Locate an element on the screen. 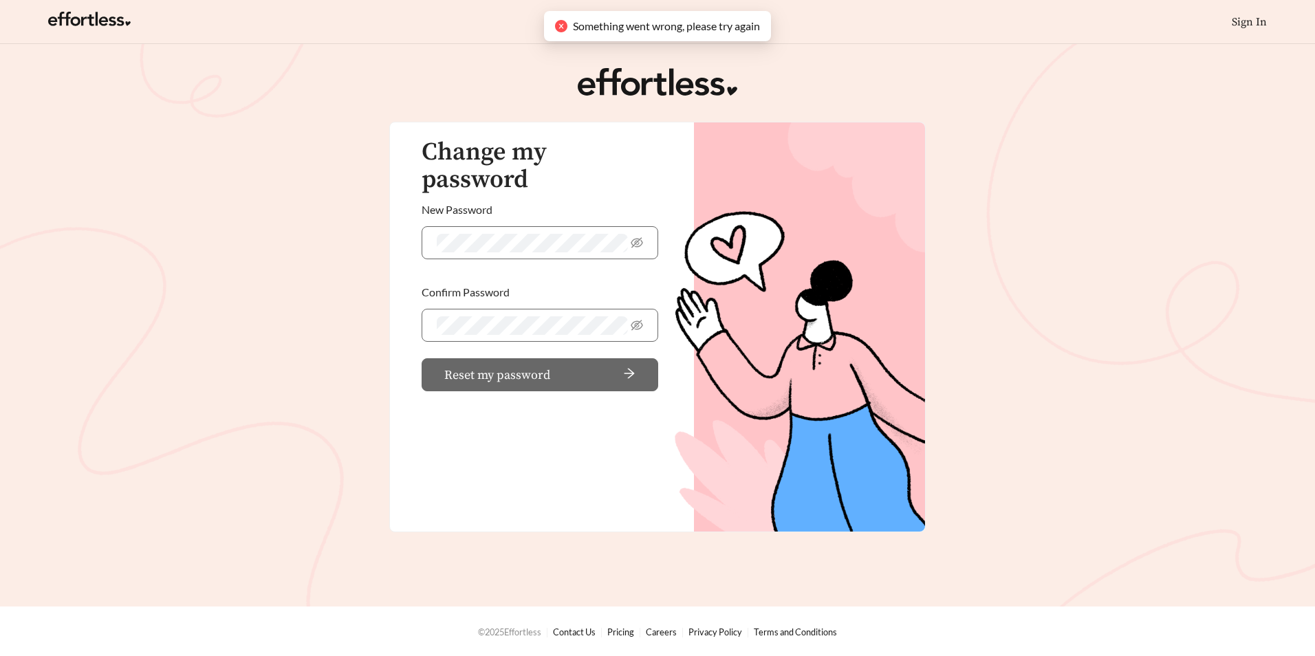  input: New Password is located at coordinates (532, 243).